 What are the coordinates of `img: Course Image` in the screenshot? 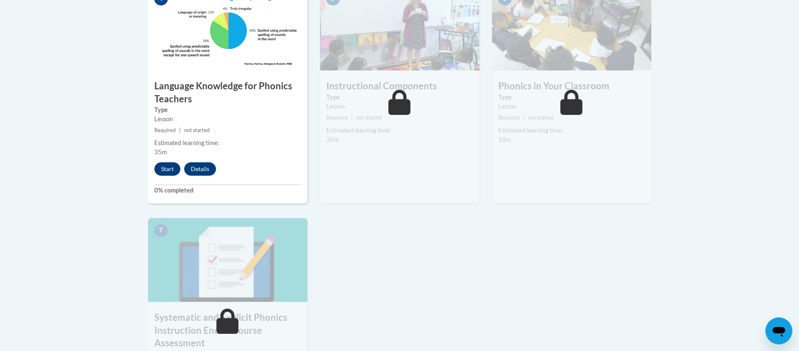 It's located at (228, 260).